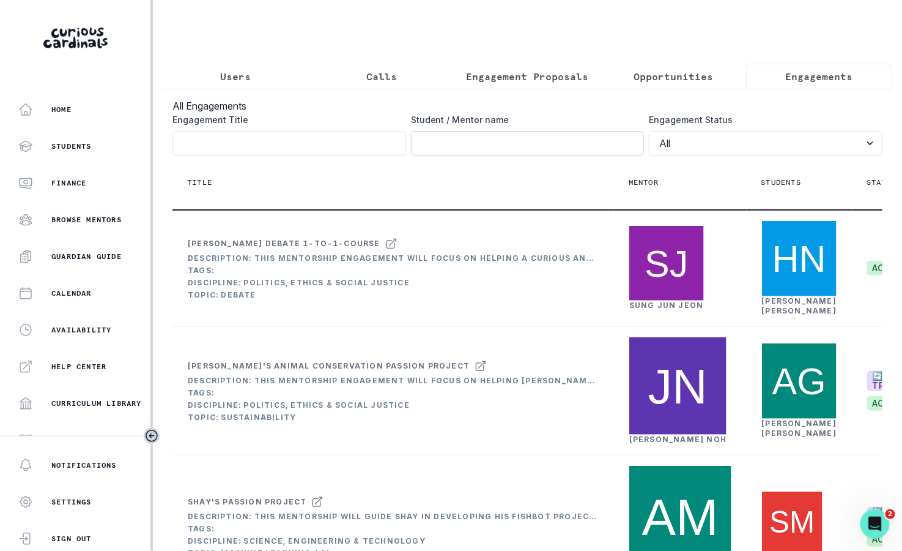  I want to click on p: Guardian Guide, so click(86, 256).